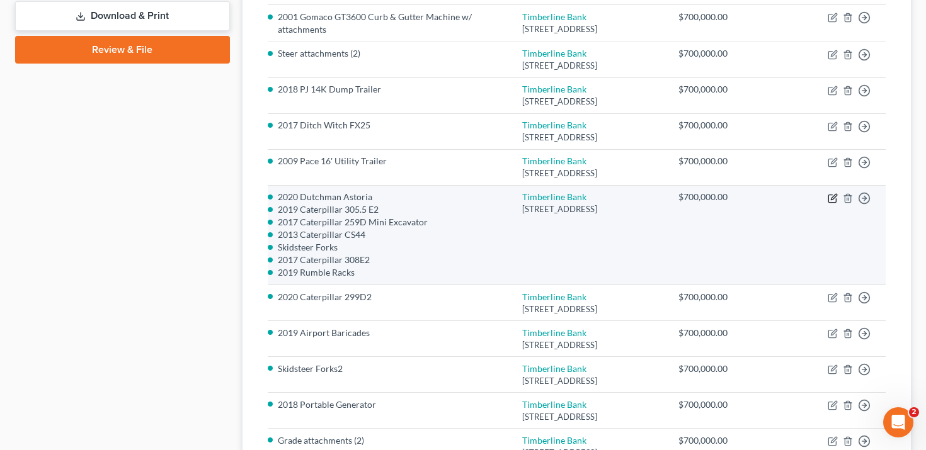 The height and width of the screenshot is (450, 926). Describe the element at coordinates (122, 50) in the screenshot. I see `a: Review & File` at that location.